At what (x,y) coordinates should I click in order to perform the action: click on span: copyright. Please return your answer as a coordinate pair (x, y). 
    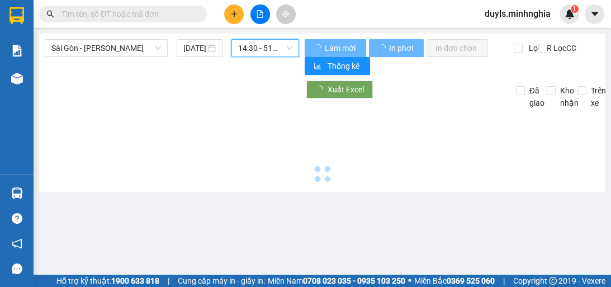
    Looking at the image, I should click on (553, 281).